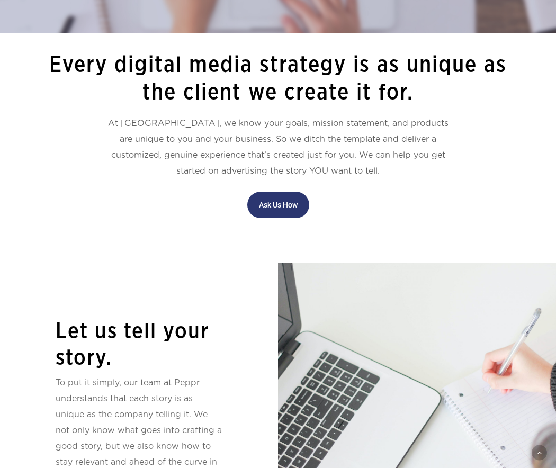  Describe the element at coordinates (139, 345) in the screenshot. I see `h2: Let us tell your story.` at that location.